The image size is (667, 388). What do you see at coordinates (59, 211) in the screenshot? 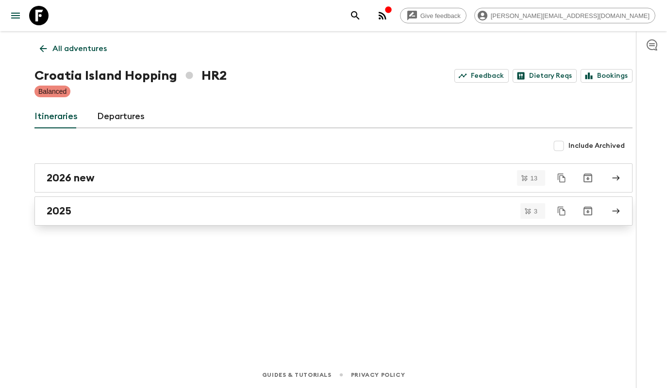
I see `h2: 2025` at bounding box center [59, 211].